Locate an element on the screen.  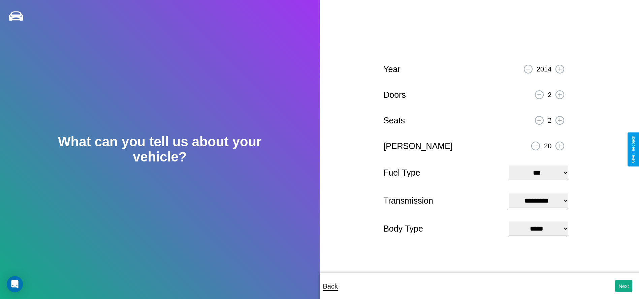
p: Fuel Type is located at coordinates (442, 172).